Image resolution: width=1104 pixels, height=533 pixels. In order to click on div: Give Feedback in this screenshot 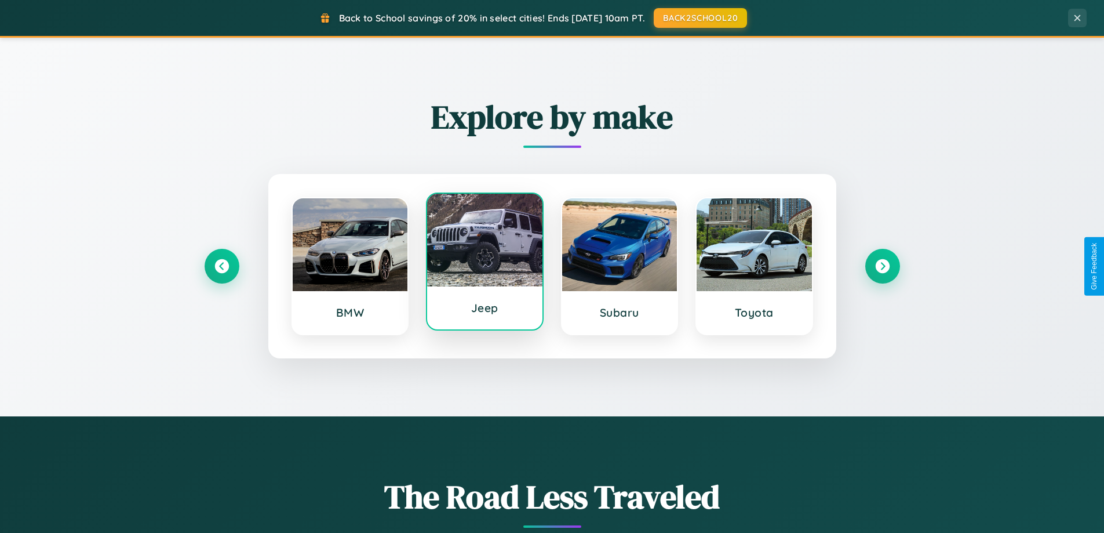, I will do `click(1094, 266)`.